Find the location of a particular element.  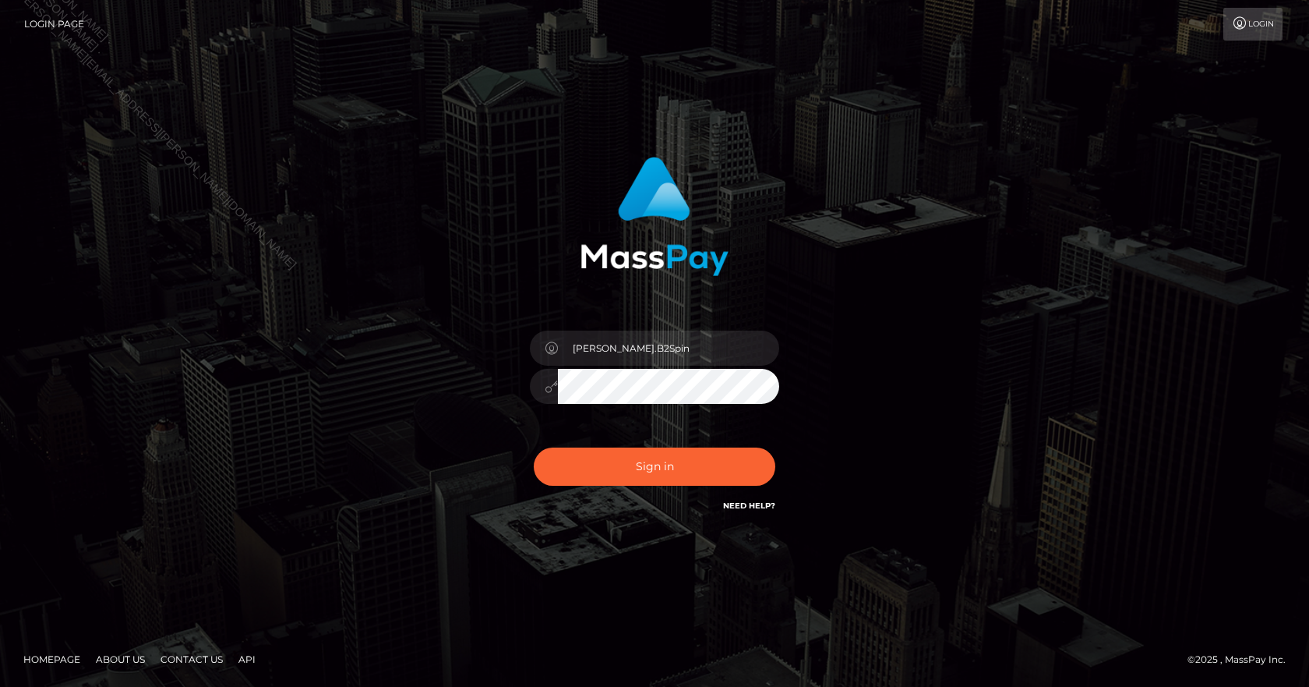

input: Username... is located at coordinates (669, 348).